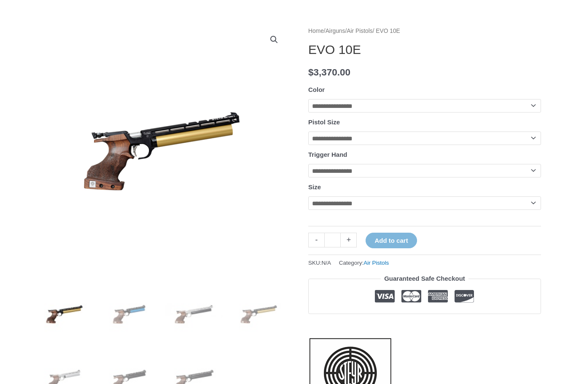 The height and width of the screenshot is (384, 576). What do you see at coordinates (319, 263) in the screenshot?
I see `span: SKU:` at bounding box center [319, 263].